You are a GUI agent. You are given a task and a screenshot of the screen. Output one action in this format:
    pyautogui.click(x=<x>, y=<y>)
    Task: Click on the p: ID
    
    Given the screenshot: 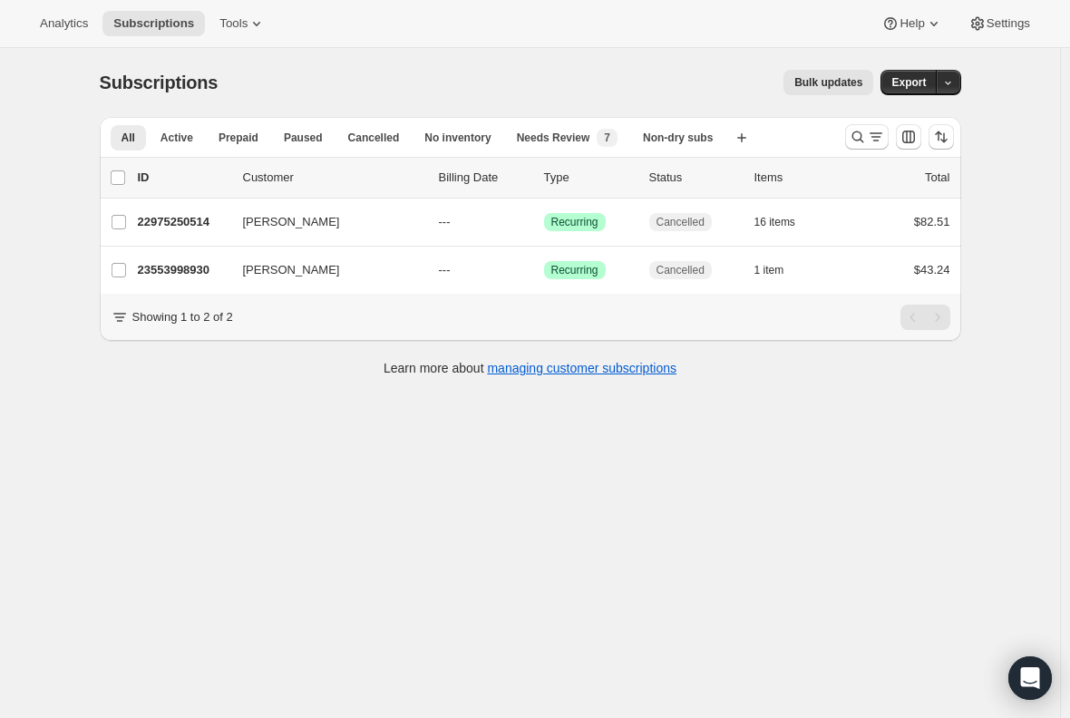 What is the action you would take?
    pyautogui.click(x=183, y=178)
    